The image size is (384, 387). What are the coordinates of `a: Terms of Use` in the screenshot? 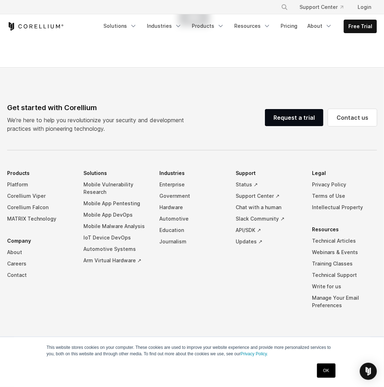 It's located at (344, 196).